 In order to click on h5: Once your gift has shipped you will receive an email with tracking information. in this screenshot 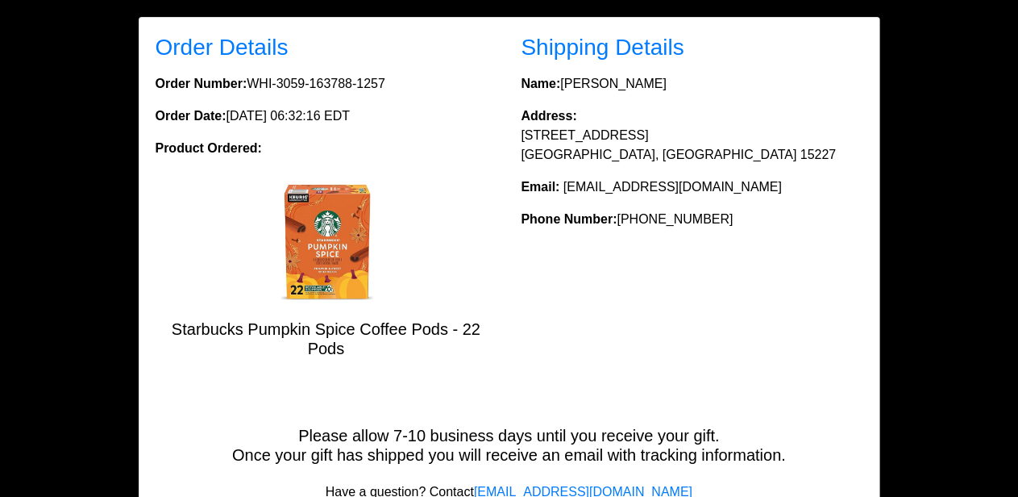, I will do `click(509, 455)`.